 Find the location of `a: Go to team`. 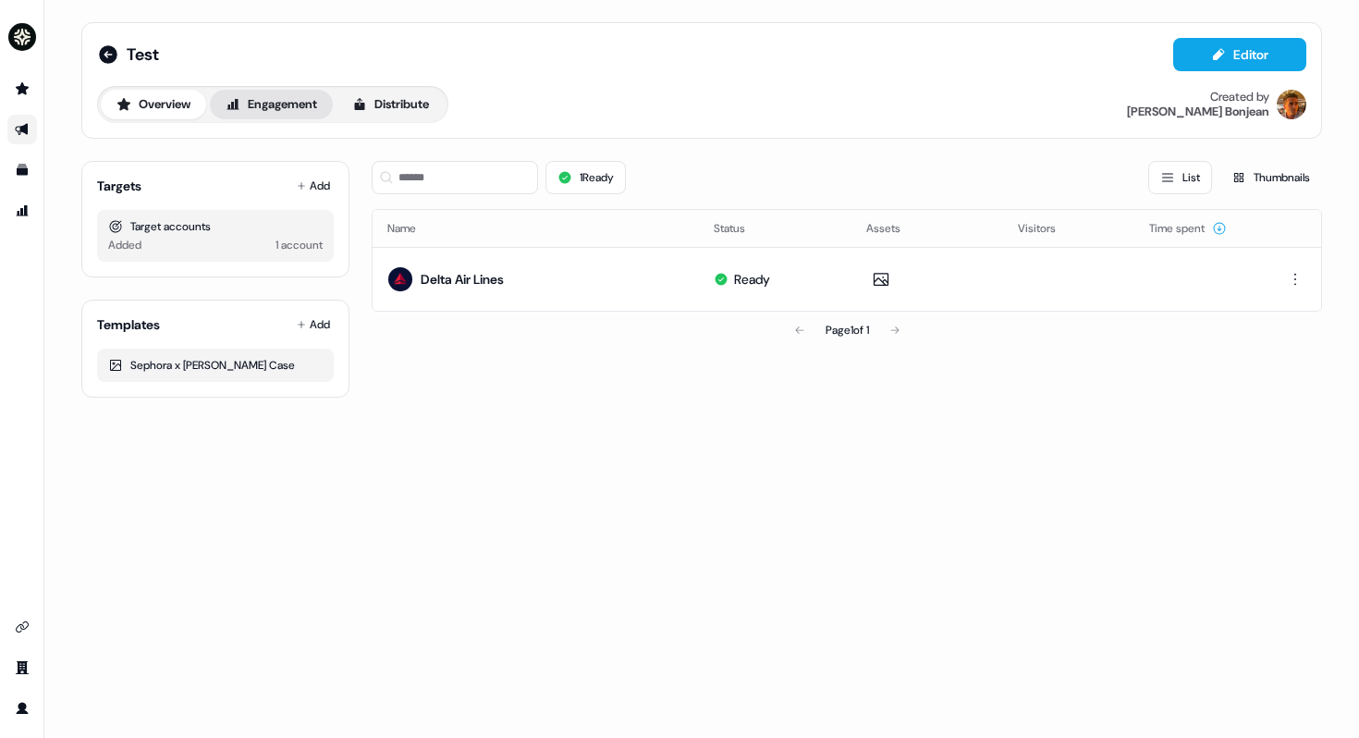

a: Go to team is located at coordinates (22, 668).